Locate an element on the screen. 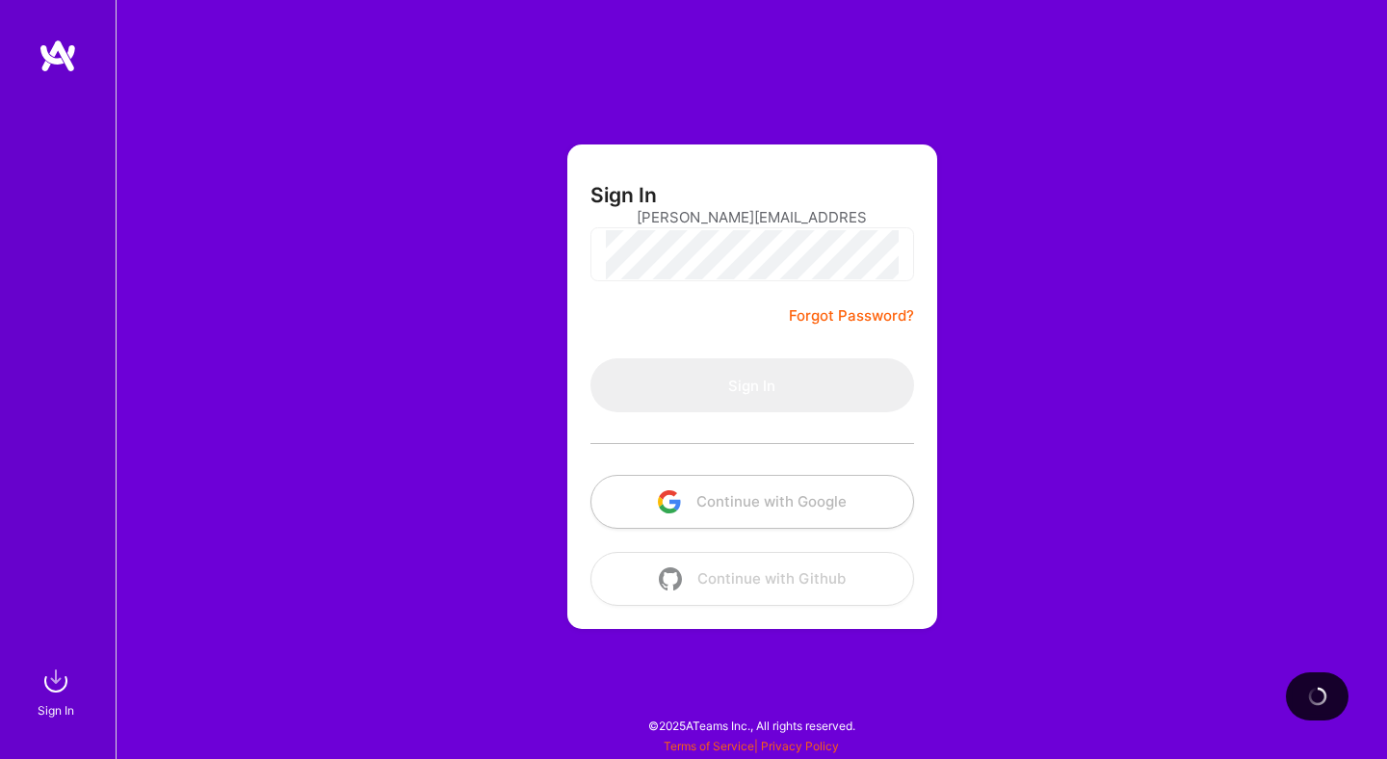 The image size is (1387, 759). div: Sign In is located at coordinates (56, 710).